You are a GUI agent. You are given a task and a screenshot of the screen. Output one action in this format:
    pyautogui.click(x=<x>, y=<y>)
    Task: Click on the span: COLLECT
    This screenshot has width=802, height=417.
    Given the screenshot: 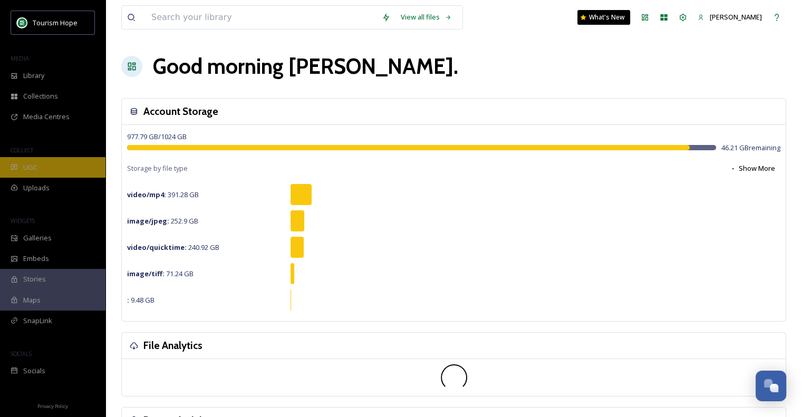 What is the action you would take?
    pyautogui.click(x=22, y=150)
    